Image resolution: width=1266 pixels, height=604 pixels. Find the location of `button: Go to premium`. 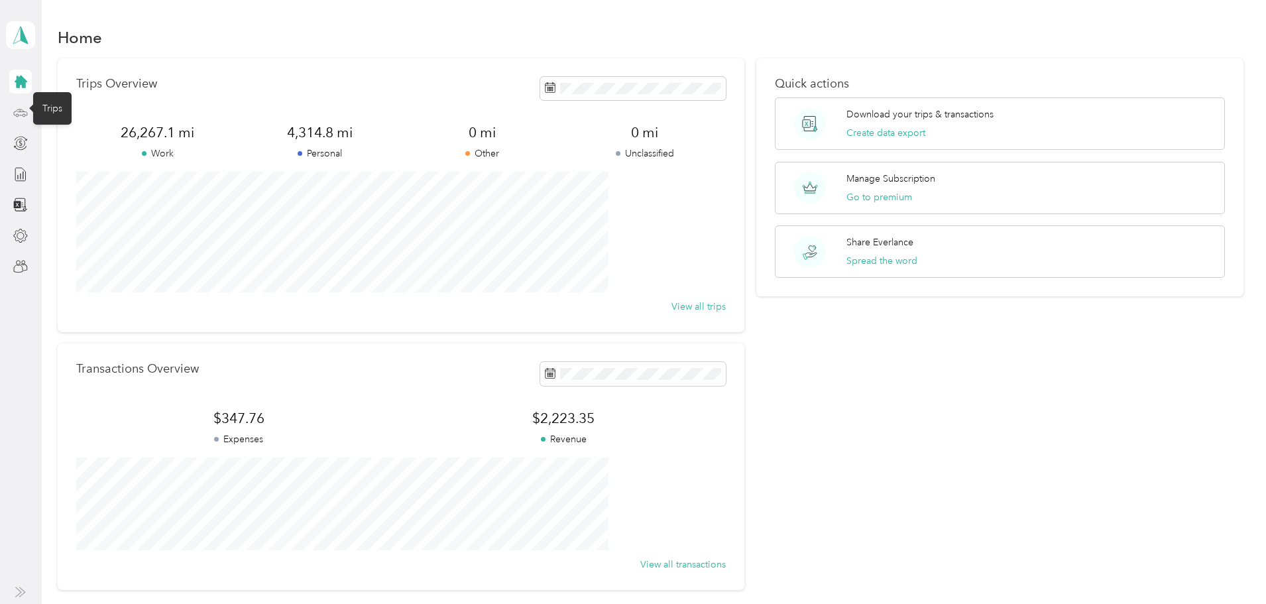

button: Go to premium is located at coordinates (879, 197).